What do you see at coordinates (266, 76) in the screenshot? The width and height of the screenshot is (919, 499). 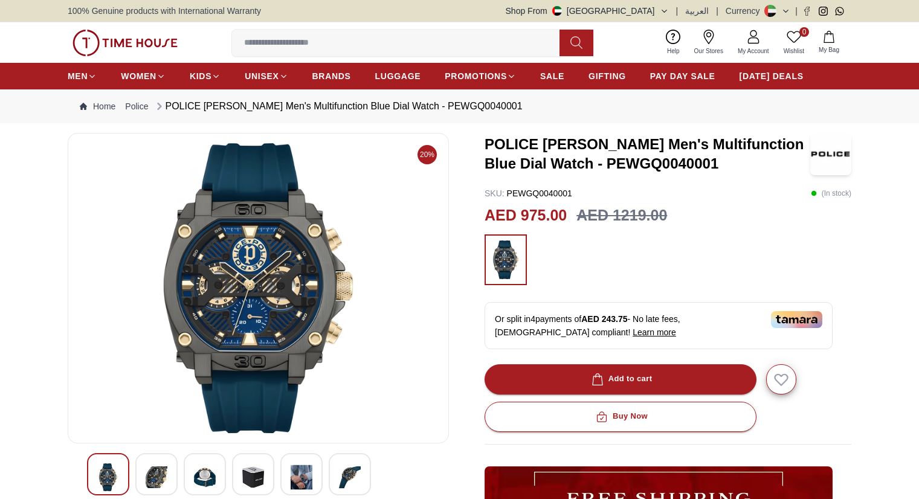 I see `a: UNISEX` at bounding box center [266, 76].